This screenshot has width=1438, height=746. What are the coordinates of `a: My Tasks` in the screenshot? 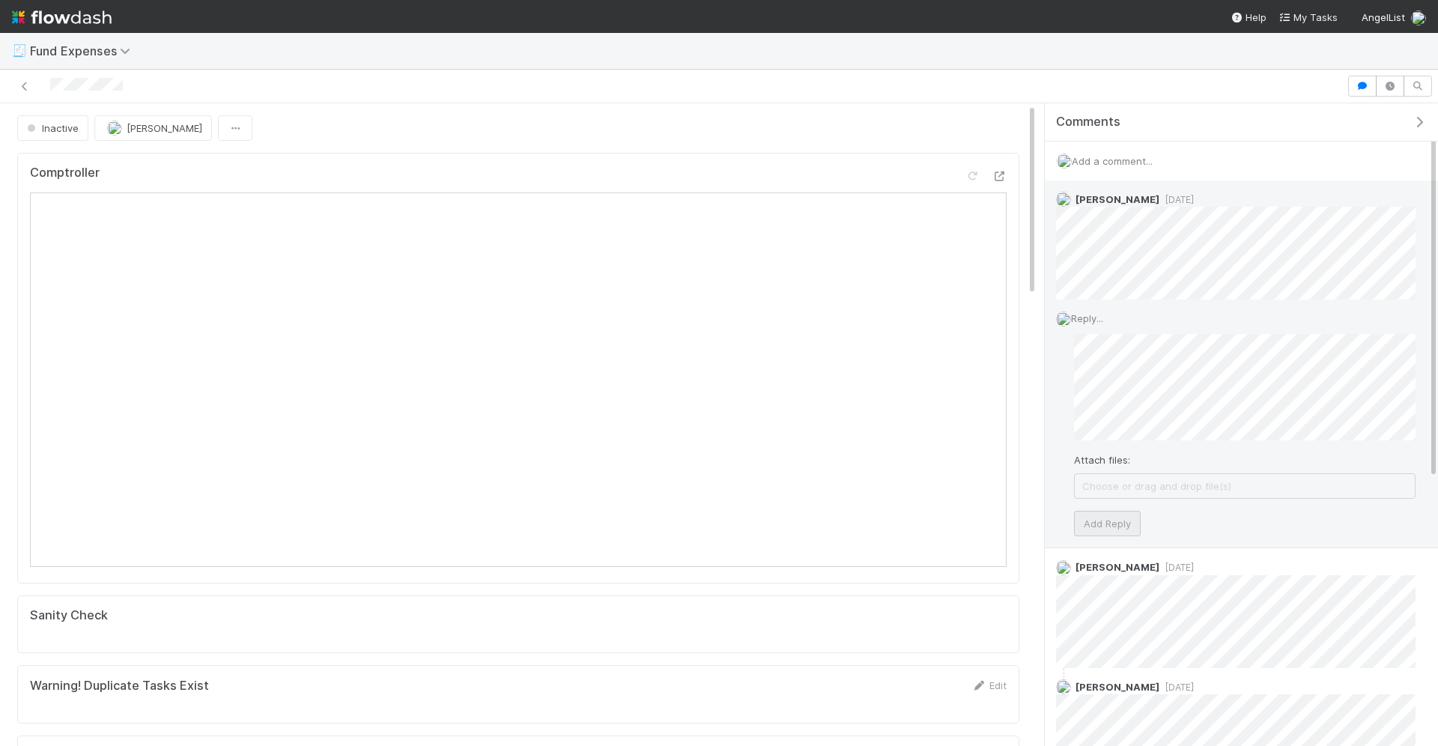 It's located at (1308, 17).